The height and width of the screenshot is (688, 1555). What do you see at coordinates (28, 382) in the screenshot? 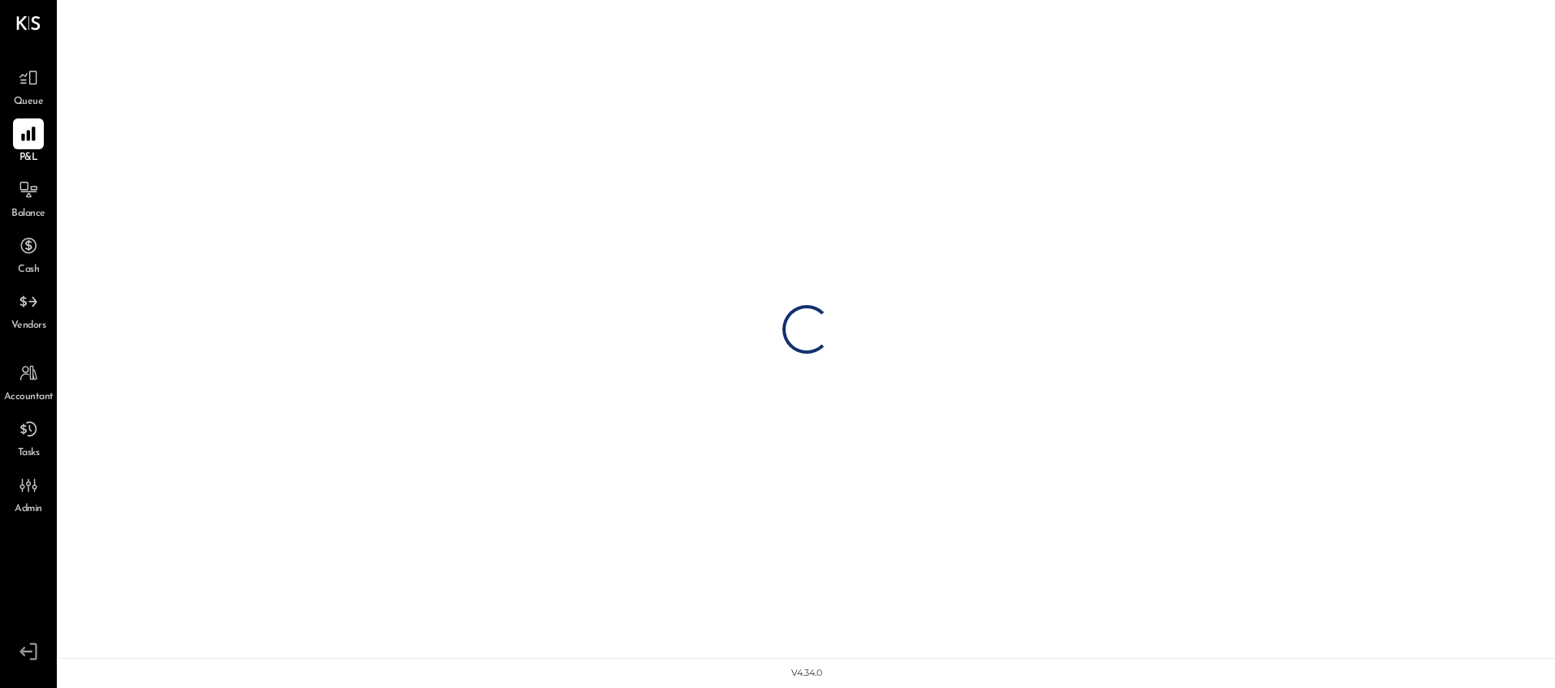
I see `a: Accountant` at bounding box center [28, 382].